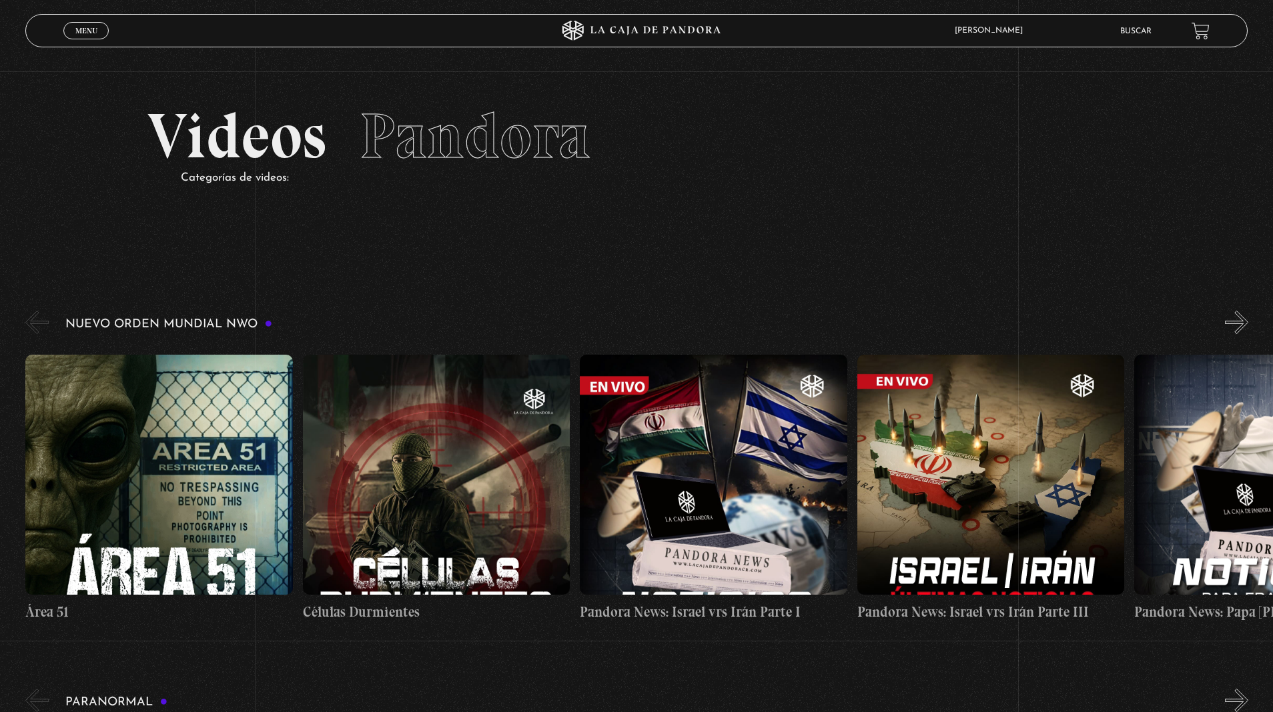  I want to click on a: Células Durmientes, so click(436, 488).